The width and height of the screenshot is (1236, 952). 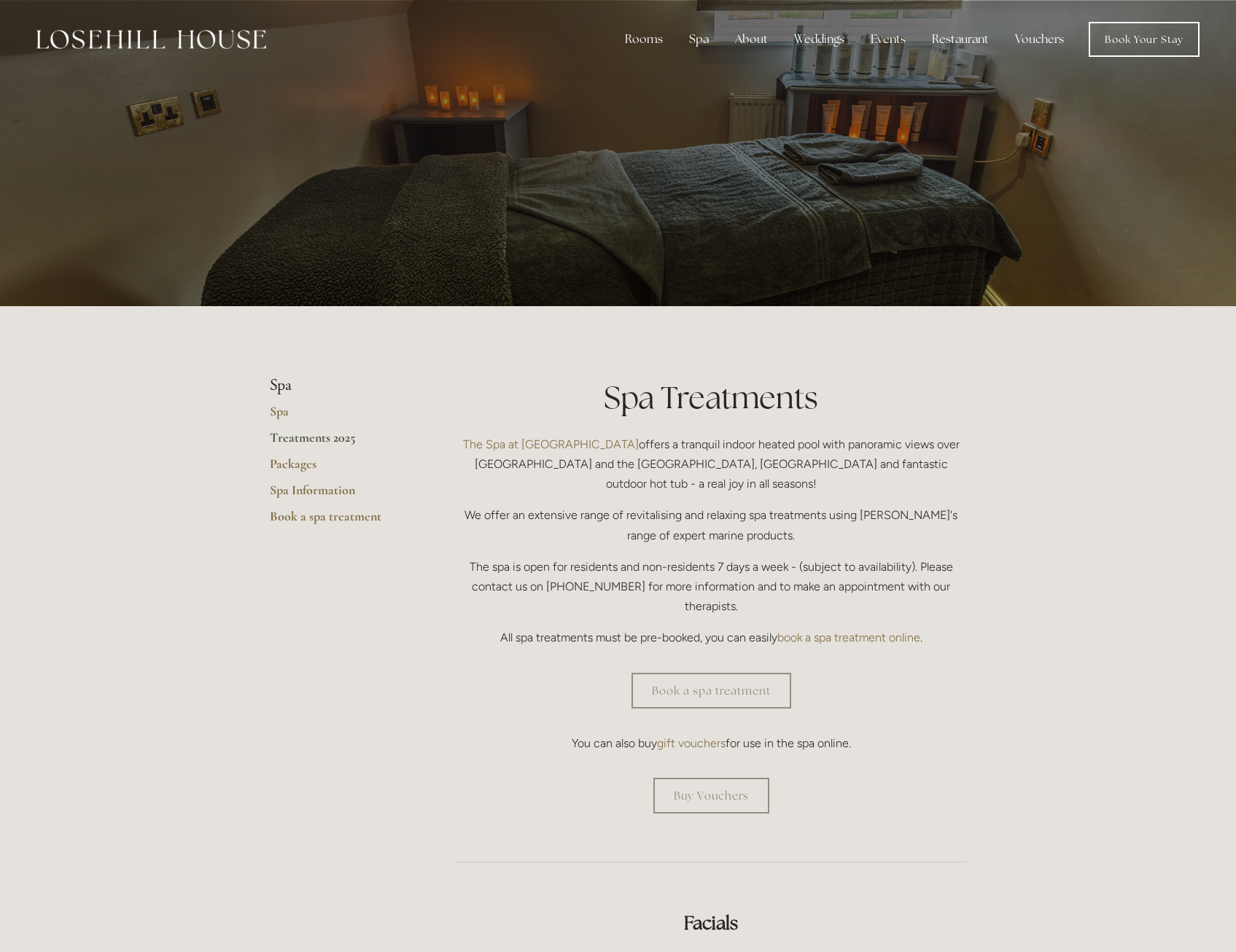 What do you see at coordinates (339, 386) in the screenshot?
I see `li: Spa` at bounding box center [339, 386].